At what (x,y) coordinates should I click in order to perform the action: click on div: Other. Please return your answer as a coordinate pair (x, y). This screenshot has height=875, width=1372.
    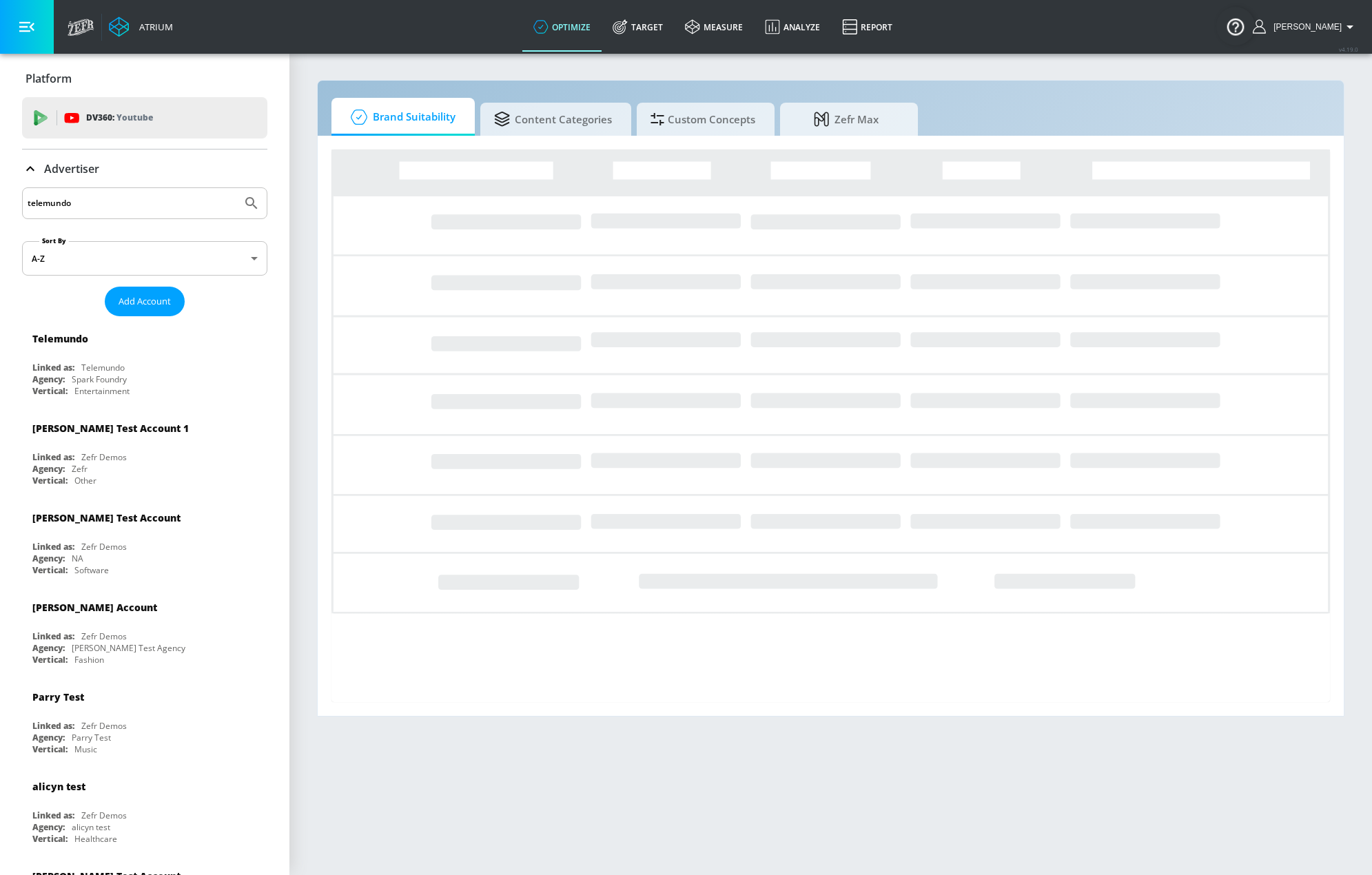
    Looking at the image, I should click on (85, 480).